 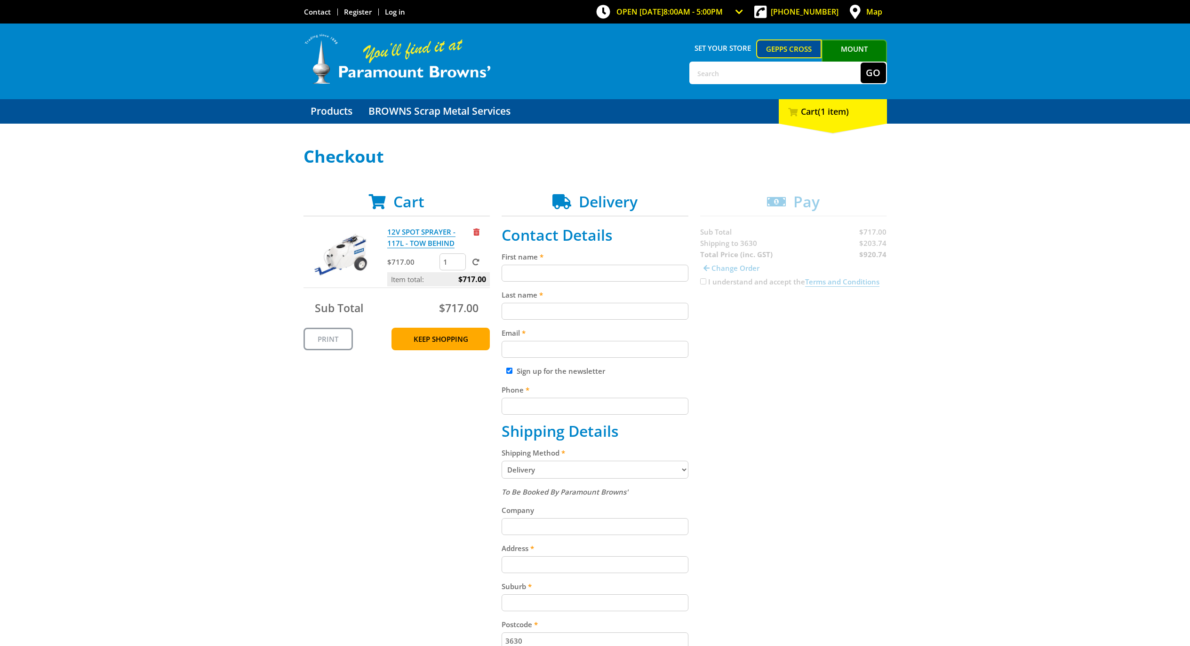 What do you see at coordinates (595, 273) in the screenshot?
I see `input: Please enter your first name.` at bounding box center [595, 273].